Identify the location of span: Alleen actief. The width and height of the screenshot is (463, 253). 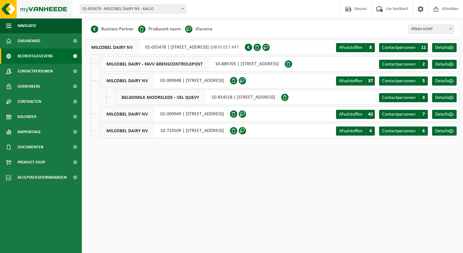
(431, 29).